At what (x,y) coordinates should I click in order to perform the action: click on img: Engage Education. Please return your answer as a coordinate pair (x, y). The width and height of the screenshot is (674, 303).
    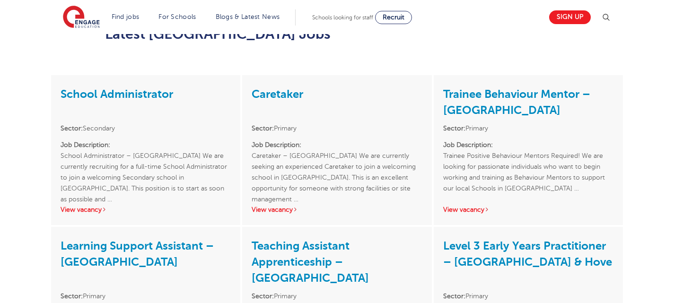
    Looking at the image, I should click on (81, 18).